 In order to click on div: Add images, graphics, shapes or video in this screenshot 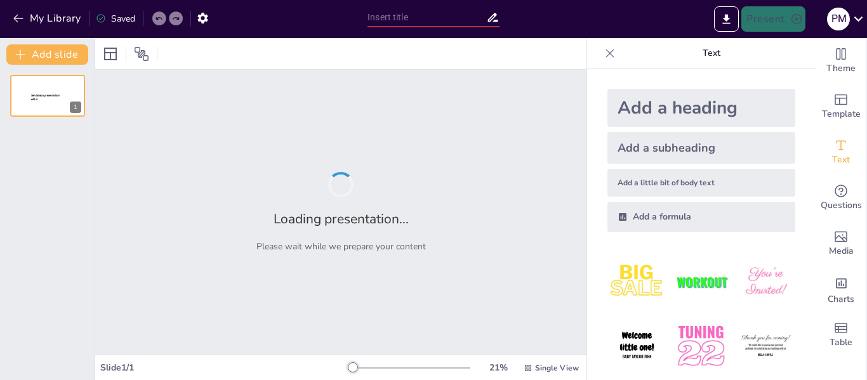, I will do `click(841, 244)`.